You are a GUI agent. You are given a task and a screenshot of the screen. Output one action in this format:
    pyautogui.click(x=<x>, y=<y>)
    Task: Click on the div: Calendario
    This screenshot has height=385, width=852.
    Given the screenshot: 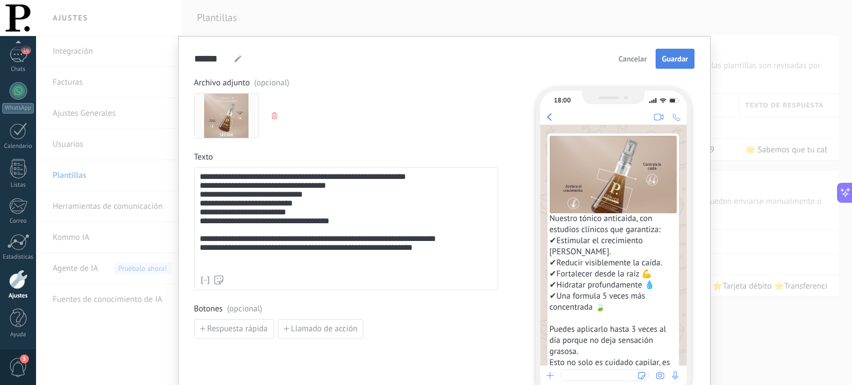 What is the action you would take?
    pyautogui.click(x=18, y=146)
    